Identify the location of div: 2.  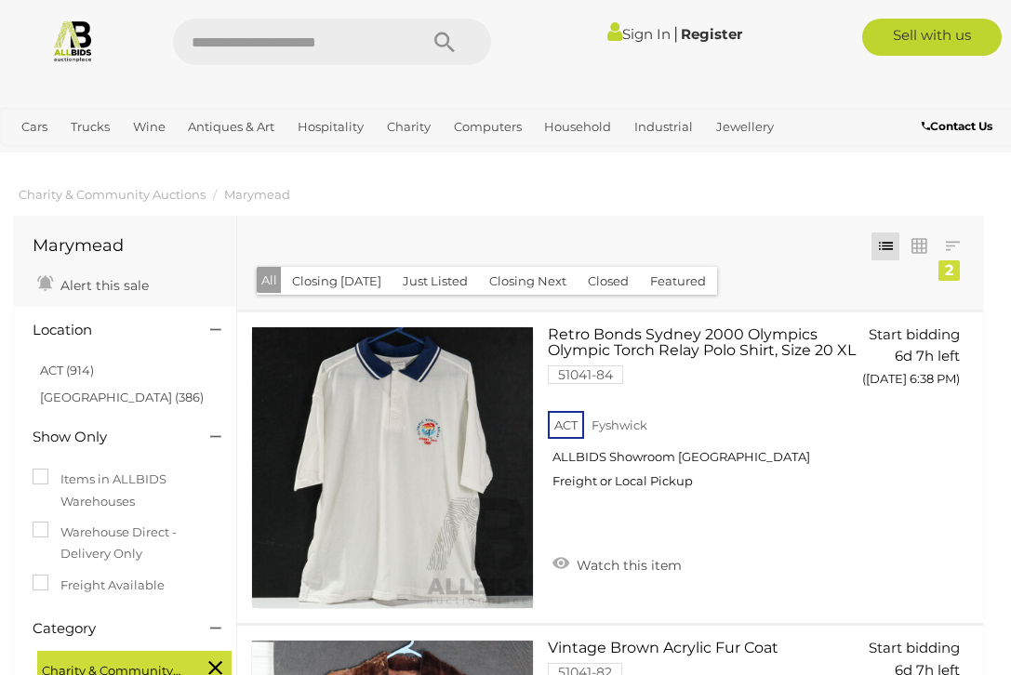
(949, 271).